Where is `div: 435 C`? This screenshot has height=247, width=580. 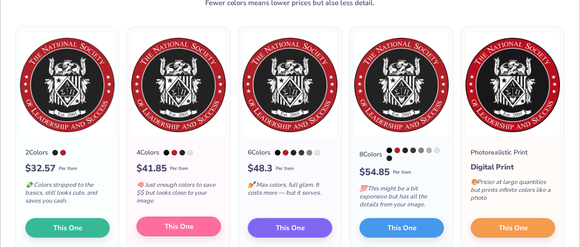 div: 435 C is located at coordinates (429, 151).